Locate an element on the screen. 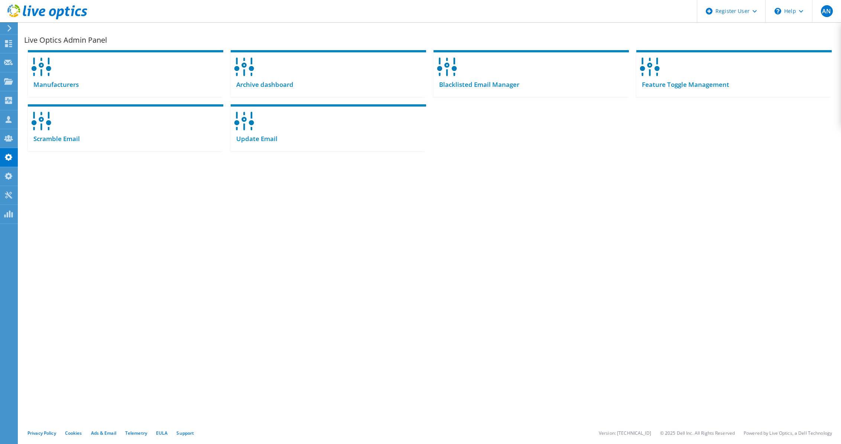 The width and height of the screenshot is (841, 444). span: Blacklisted Email Manager is located at coordinates (476, 85).